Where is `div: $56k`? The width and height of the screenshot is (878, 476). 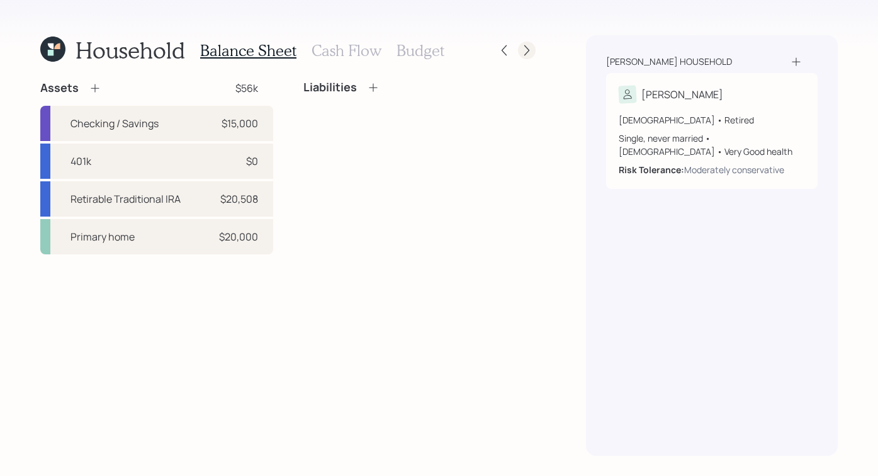 div: $56k is located at coordinates (247, 88).